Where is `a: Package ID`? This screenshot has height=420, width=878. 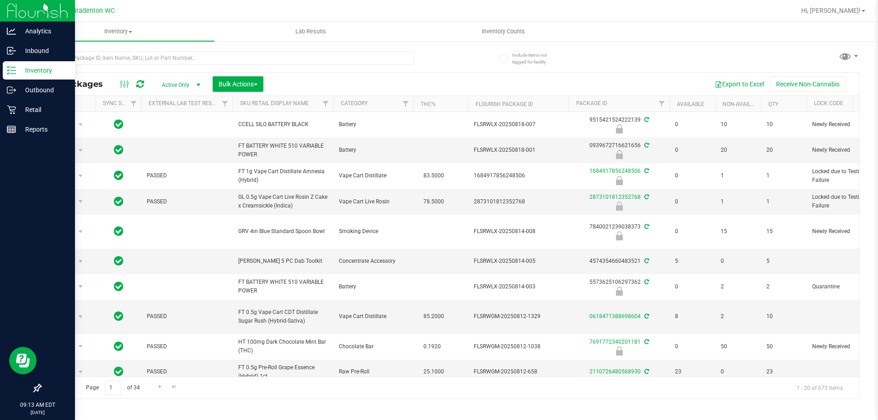
a: Package ID is located at coordinates (592, 103).